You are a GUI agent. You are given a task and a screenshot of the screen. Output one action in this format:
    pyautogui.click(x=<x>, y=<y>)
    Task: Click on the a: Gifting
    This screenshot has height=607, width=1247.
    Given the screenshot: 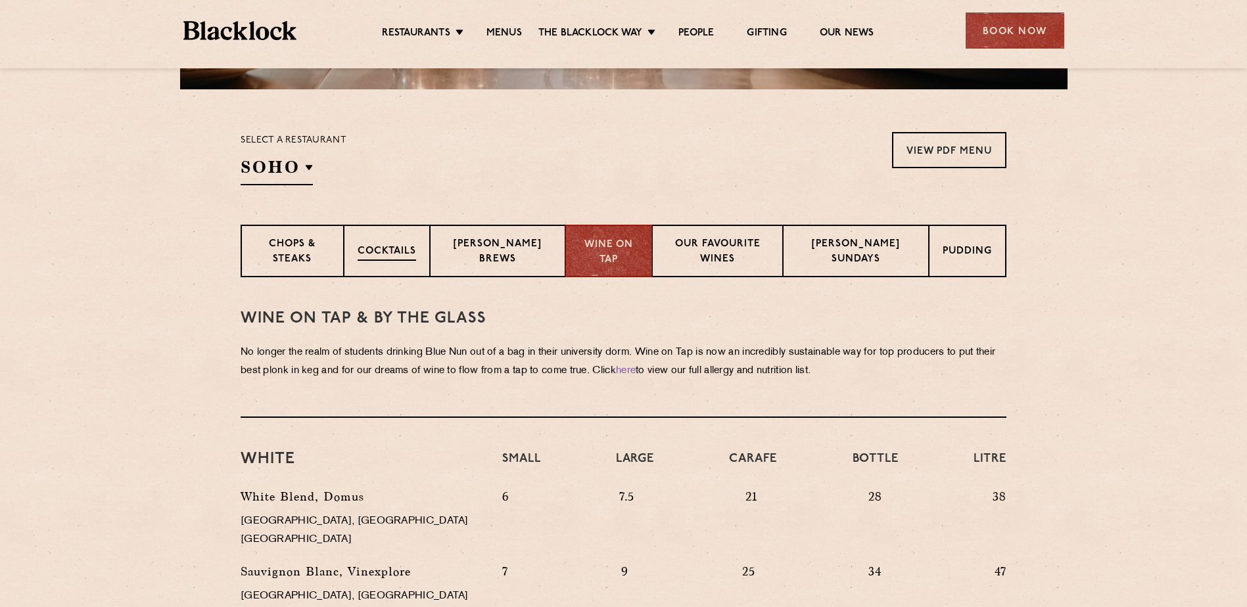 What is the action you would take?
    pyautogui.click(x=767, y=34)
    